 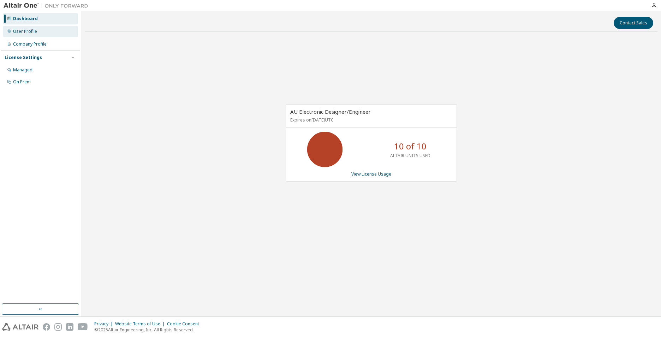 I want to click on div: Cookie Consent, so click(x=185, y=324).